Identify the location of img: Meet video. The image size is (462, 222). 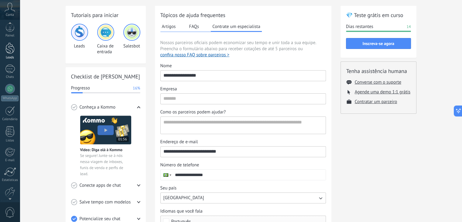
(106, 130).